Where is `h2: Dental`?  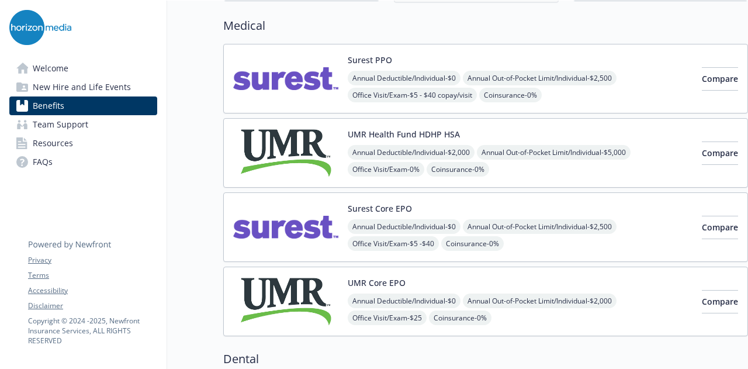
h2: Dental is located at coordinates (485, 359).